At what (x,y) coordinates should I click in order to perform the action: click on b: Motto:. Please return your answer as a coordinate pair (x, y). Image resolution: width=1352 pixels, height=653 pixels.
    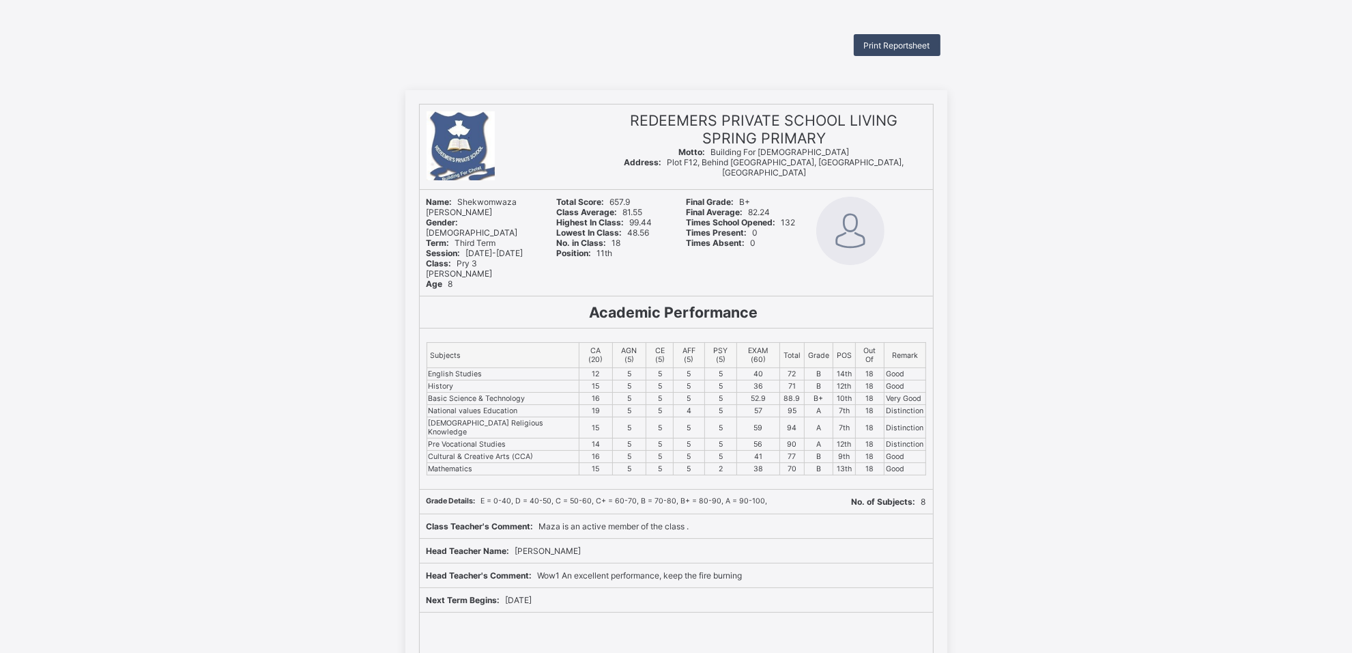
    Looking at the image, I should click on (692, 152).